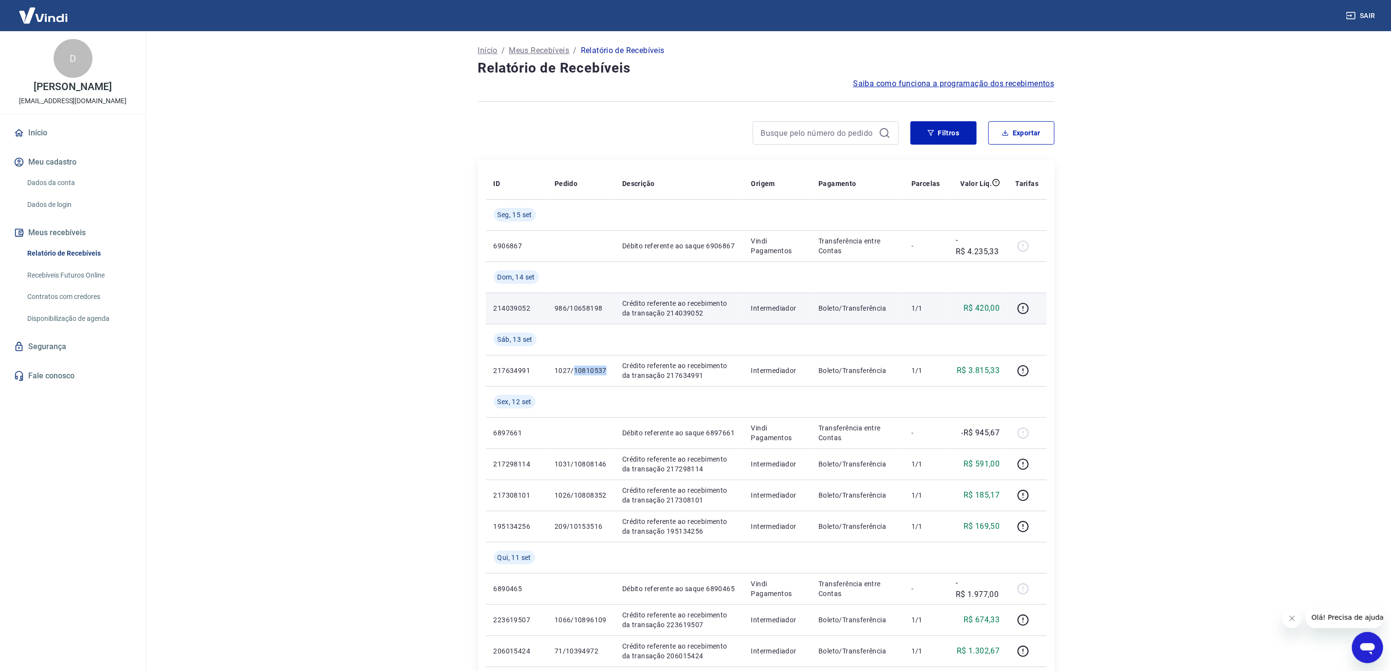  I want to click on p: ID, so click(497, 184).